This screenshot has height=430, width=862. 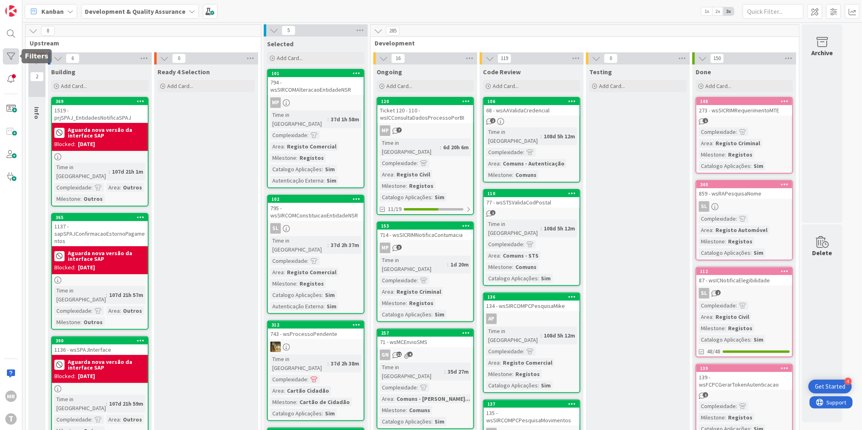 I want to click on span: Development, so click(x=582, y=43).